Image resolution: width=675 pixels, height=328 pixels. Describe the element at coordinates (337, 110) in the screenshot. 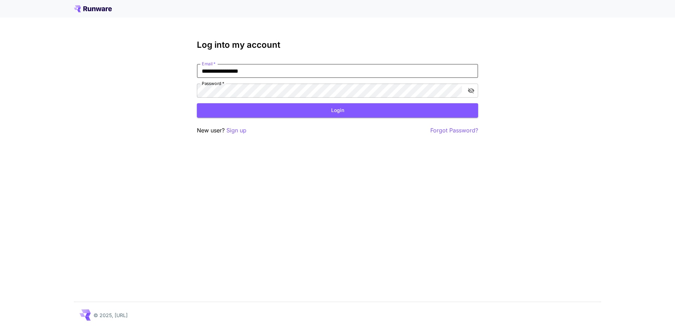

I see `button: Login` at that location.